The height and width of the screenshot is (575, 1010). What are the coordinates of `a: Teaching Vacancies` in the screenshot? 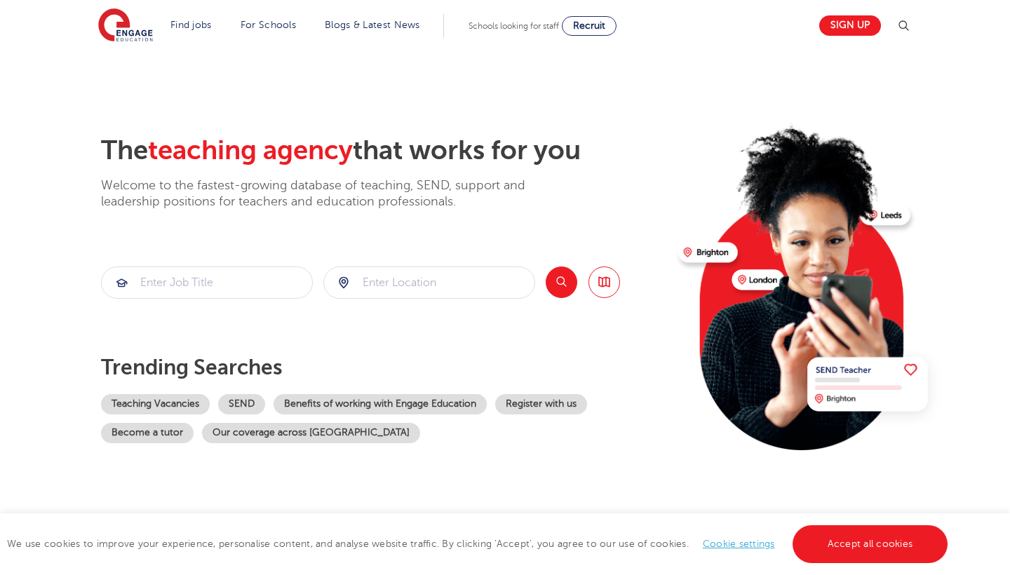 It's located at (155, 404).